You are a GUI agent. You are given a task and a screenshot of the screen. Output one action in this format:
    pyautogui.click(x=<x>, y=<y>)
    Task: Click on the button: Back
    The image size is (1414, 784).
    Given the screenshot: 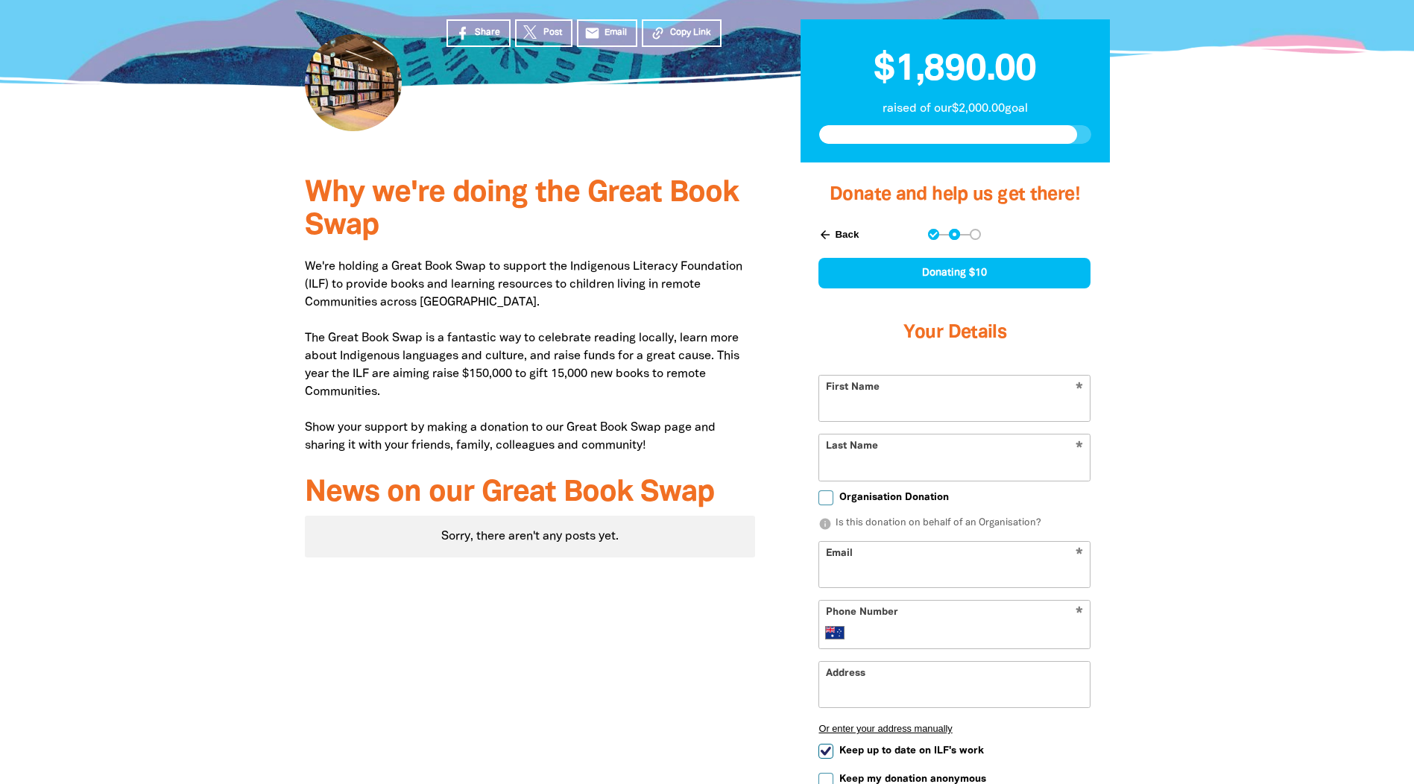 What is the action you would take?
    pyautogui.click(x=839, y=235)
    